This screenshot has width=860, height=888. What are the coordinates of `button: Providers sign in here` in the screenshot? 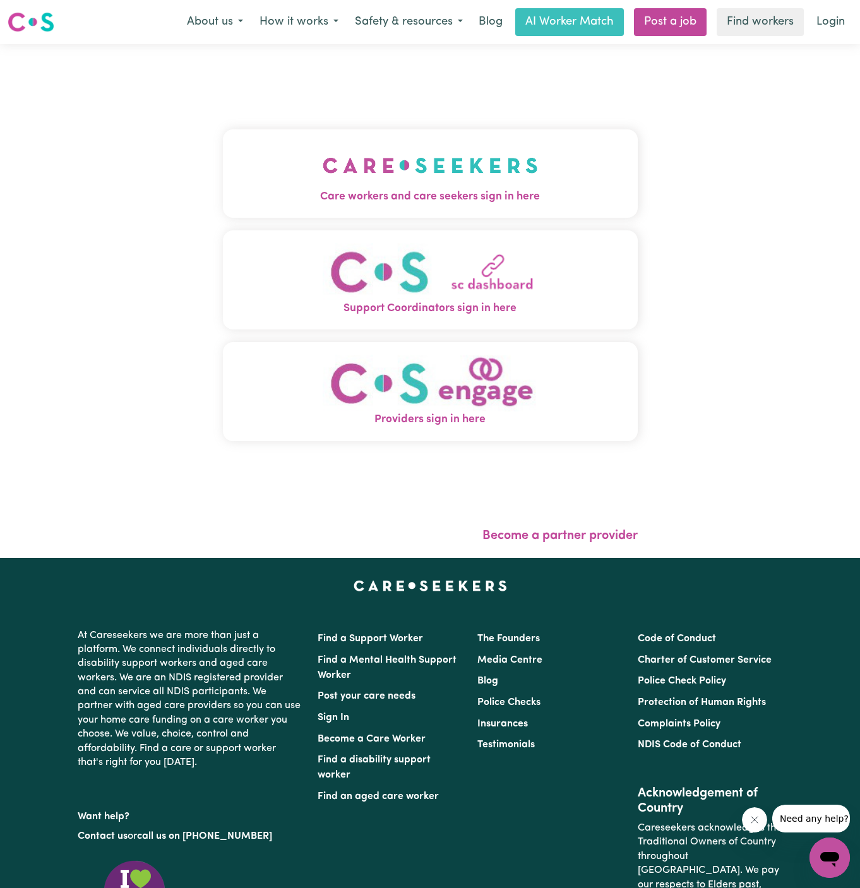 It's located at (430, 391).